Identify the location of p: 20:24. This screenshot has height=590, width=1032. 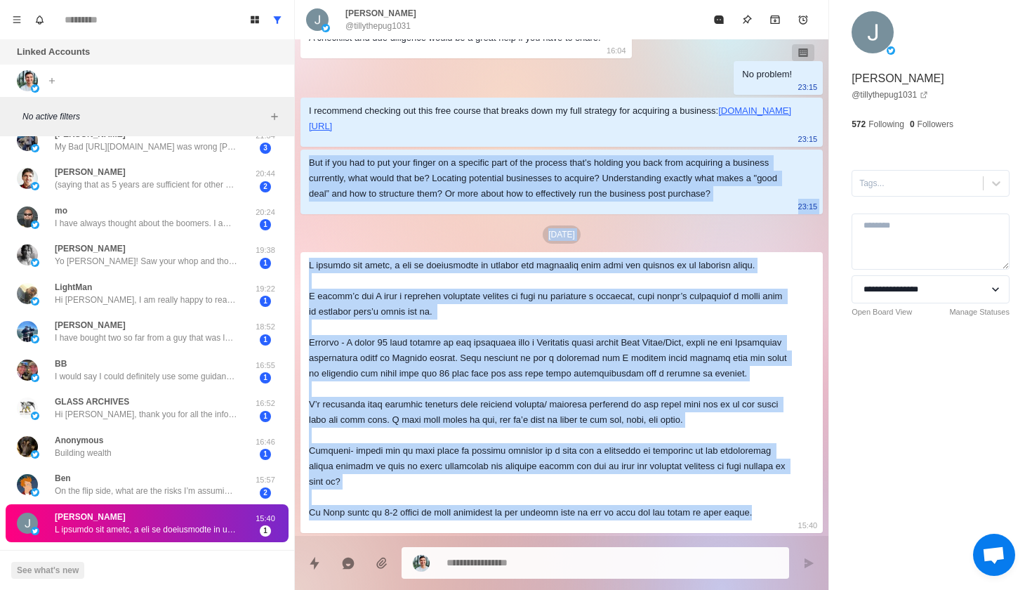
(265, 212).